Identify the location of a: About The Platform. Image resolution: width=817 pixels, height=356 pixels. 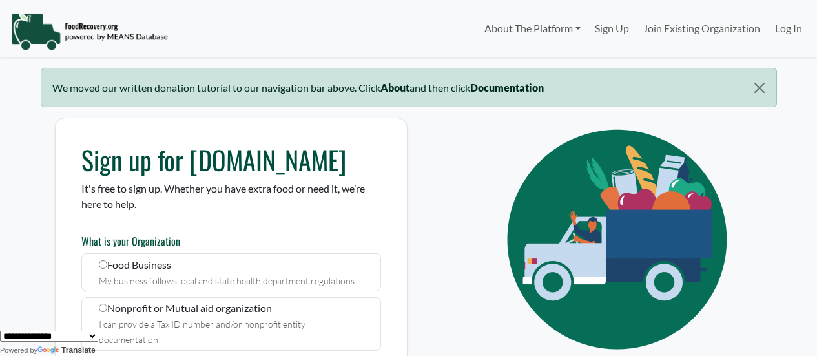
(532, 28).